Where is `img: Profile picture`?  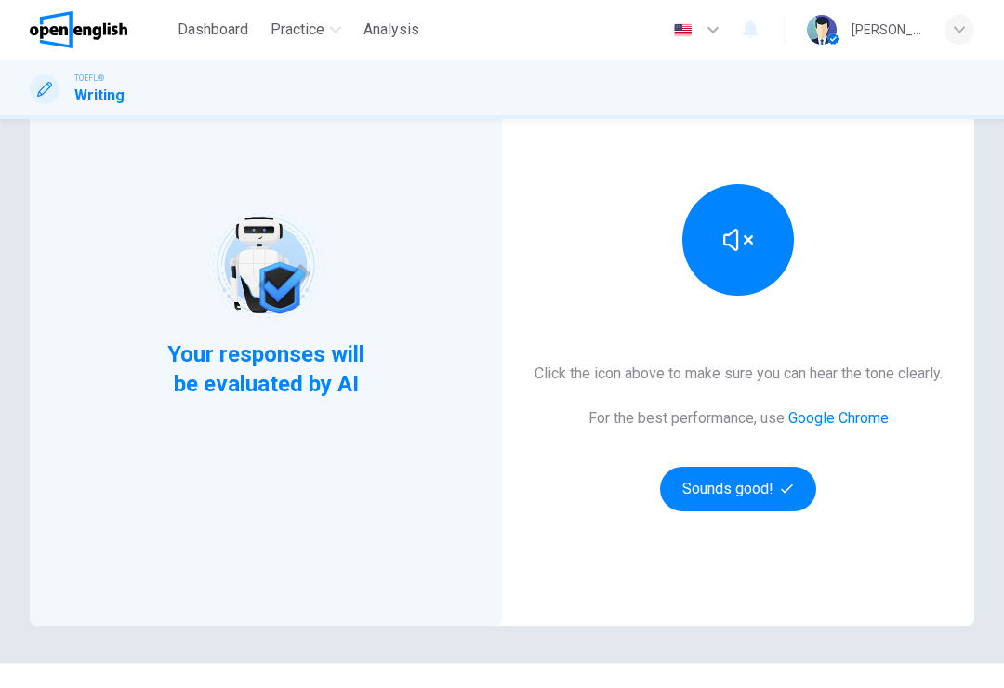 img: Profile picture is located at coordinates (822, 30).